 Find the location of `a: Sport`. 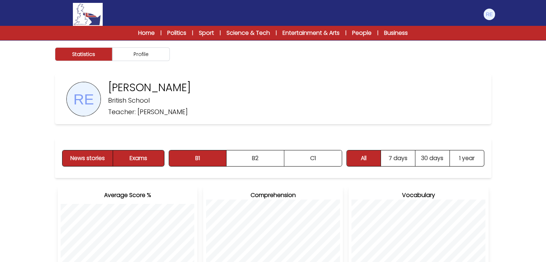

a: Sport is located at coordinates (206, 33).